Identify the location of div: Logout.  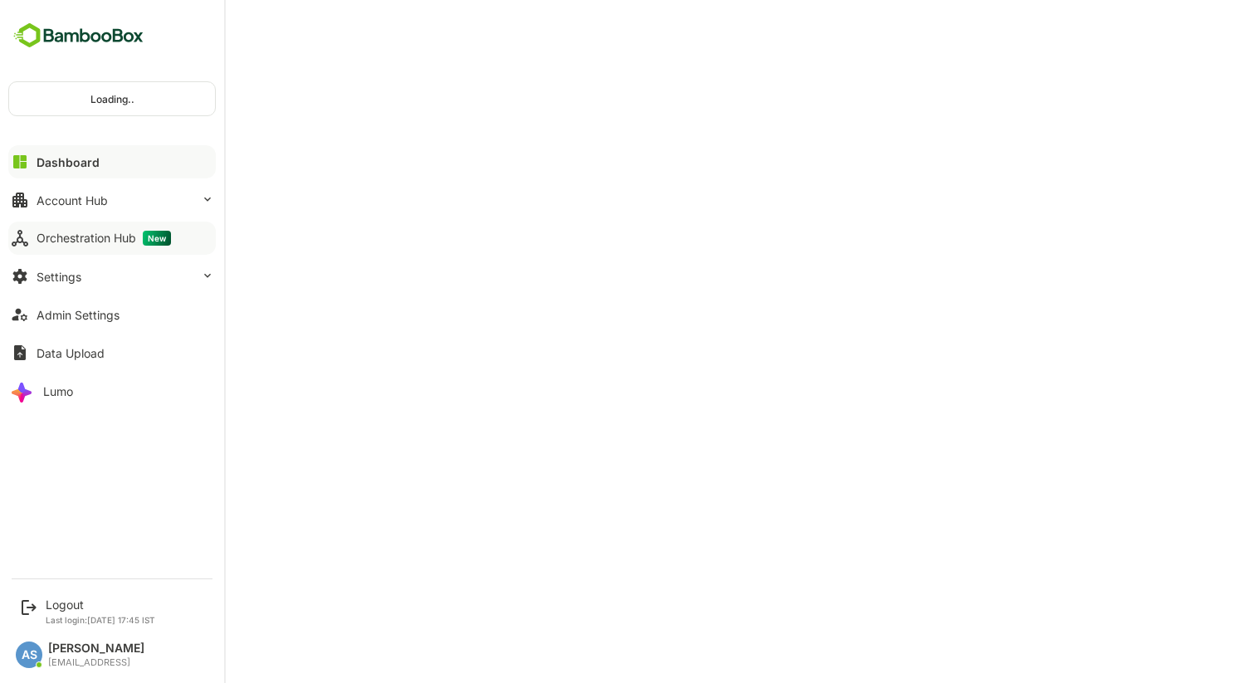
(100, 604).